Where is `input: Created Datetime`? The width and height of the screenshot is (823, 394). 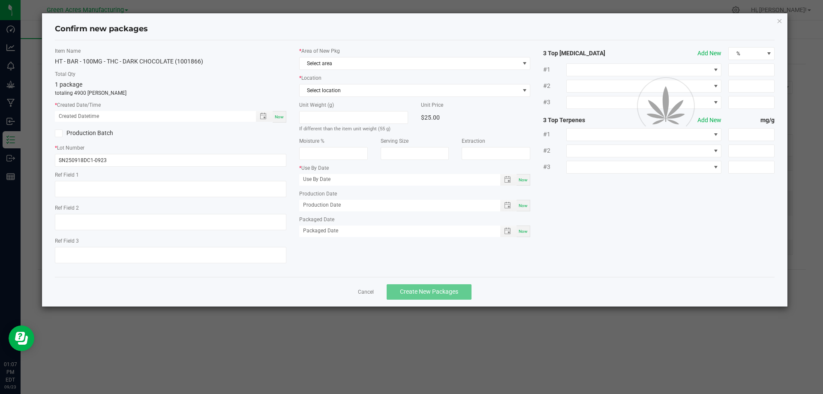 input: Created Datetime is located at coordinates (151, 116).